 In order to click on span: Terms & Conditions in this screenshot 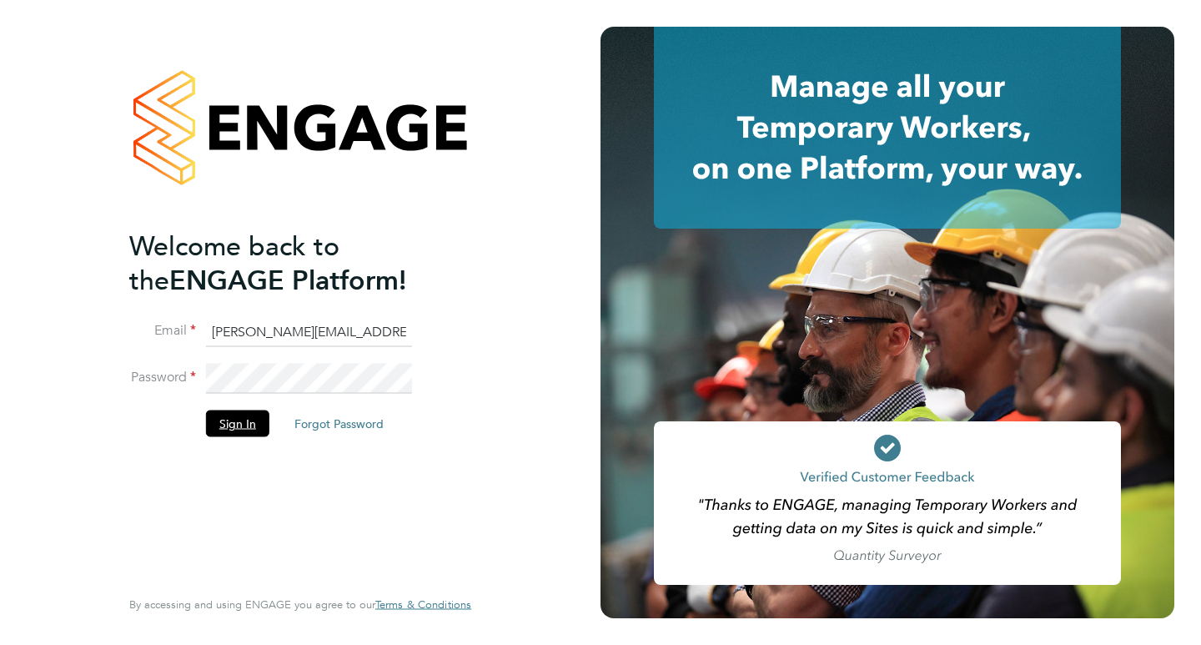, I will do `click(423, 604)`.